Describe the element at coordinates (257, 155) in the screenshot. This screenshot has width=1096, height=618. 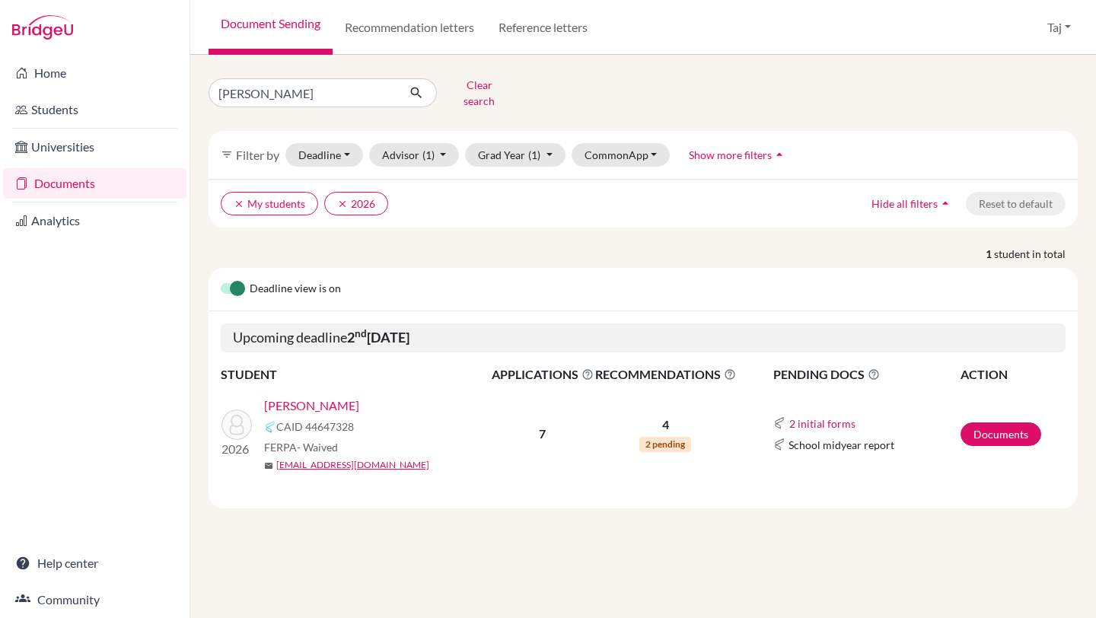
I see `span: Filter by` at that location.